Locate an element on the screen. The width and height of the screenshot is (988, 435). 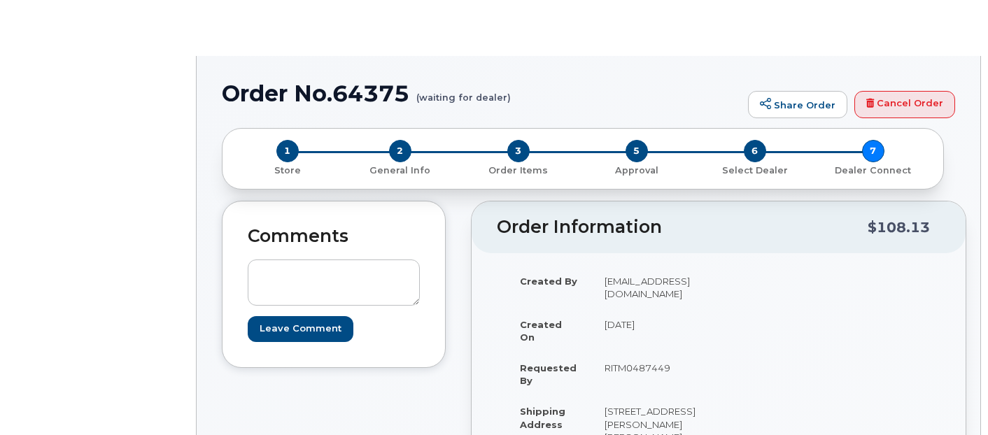
h2: Order Information is located at coordinates (682, 227).